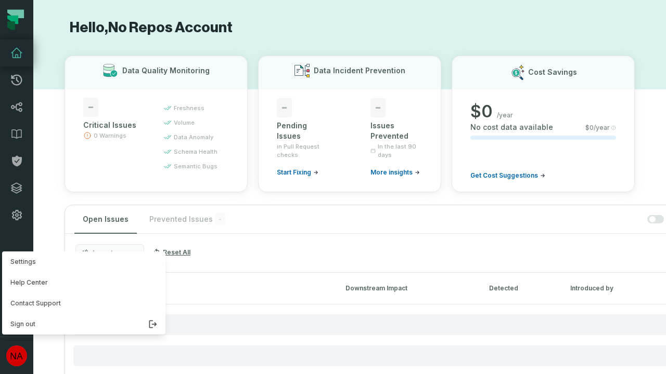 This screenshot has height=374, width=666. What do you see at coordinates (110, 136) in the screenshot?
I see `span: 0 Warnings` at bounding box center [110, 136].